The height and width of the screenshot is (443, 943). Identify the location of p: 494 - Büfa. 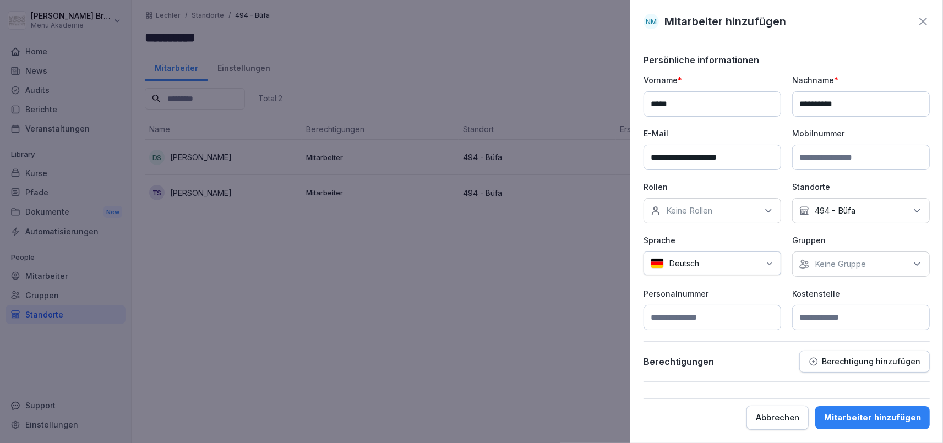
(835, 211).